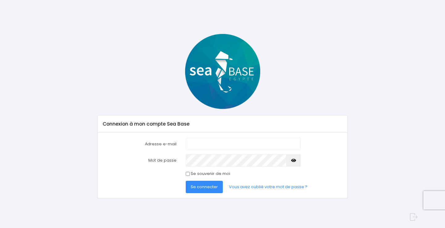 The image size is (445, 228). What do you see at coordinates (204, 187) in the screenshot?
I see `span: Se connecter` at bounding box center [204, 187].